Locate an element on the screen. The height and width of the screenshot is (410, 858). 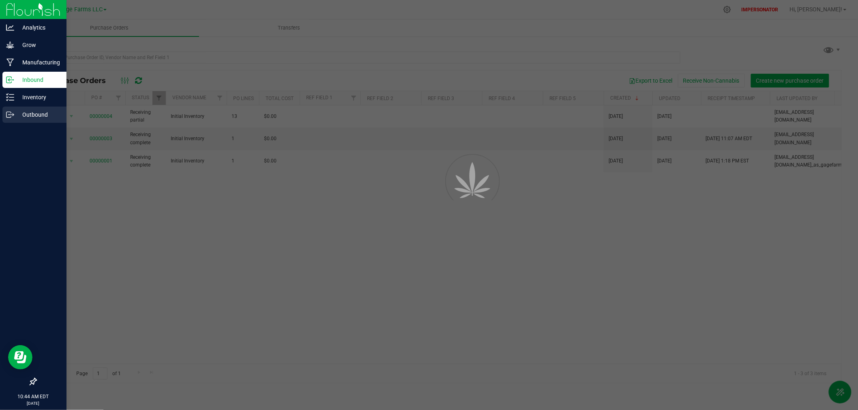
p: Inventory is located at coordinates (39, 97).